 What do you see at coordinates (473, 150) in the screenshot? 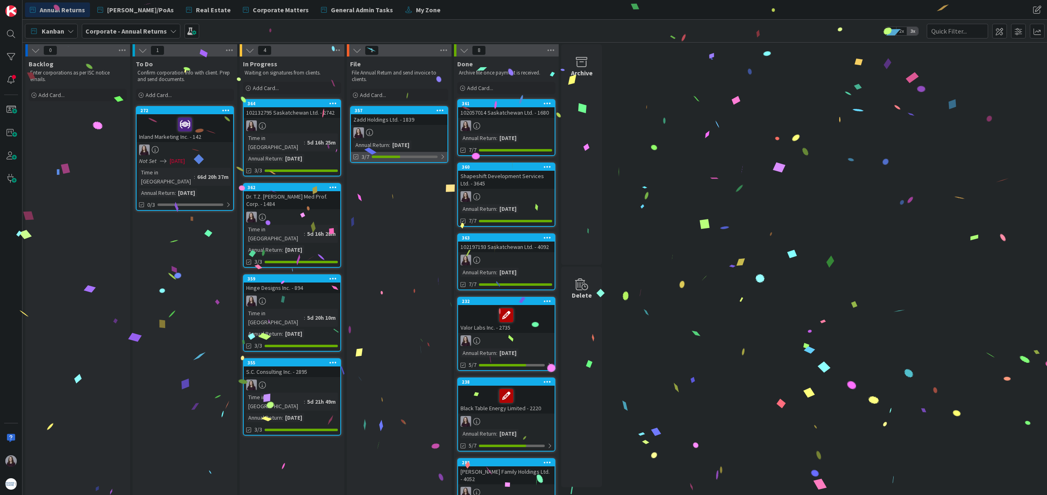
I see `span: 7/7` at bounding box center [473, 150].